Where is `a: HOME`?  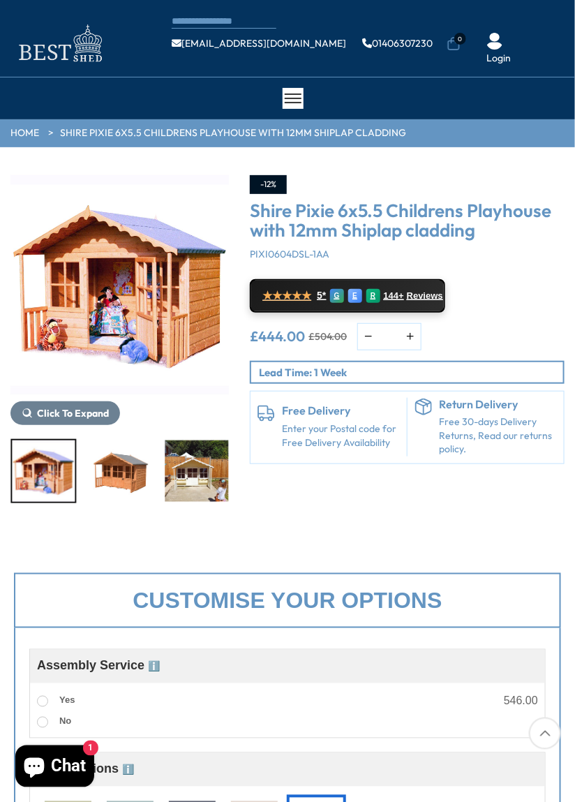 a: HOME is located at coordinates (24, 133).